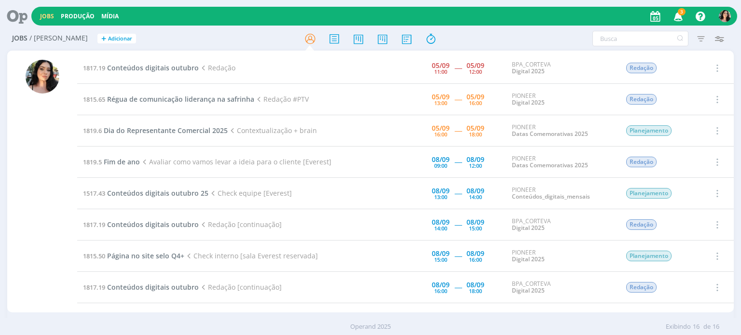 The width and height of the screenshot is (741, 335). I want to click on div: 15:00, so click(475, 228).